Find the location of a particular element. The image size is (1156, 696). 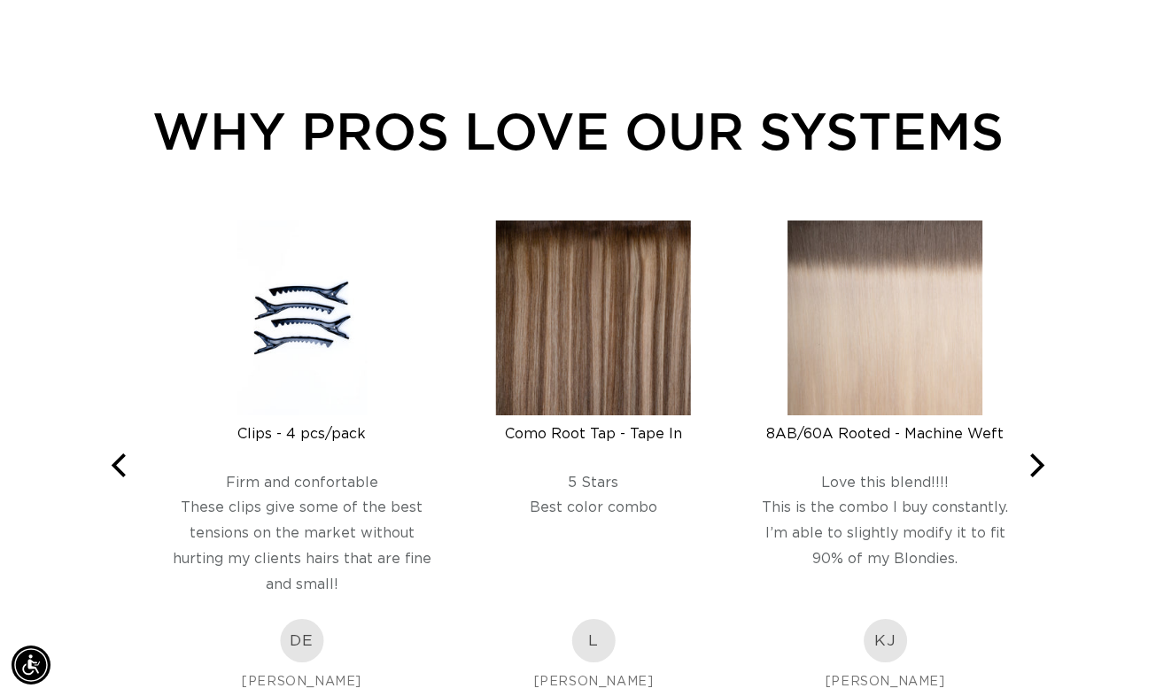

img: Clips - 4 pcs/pack is located at coordinates (301, 318).